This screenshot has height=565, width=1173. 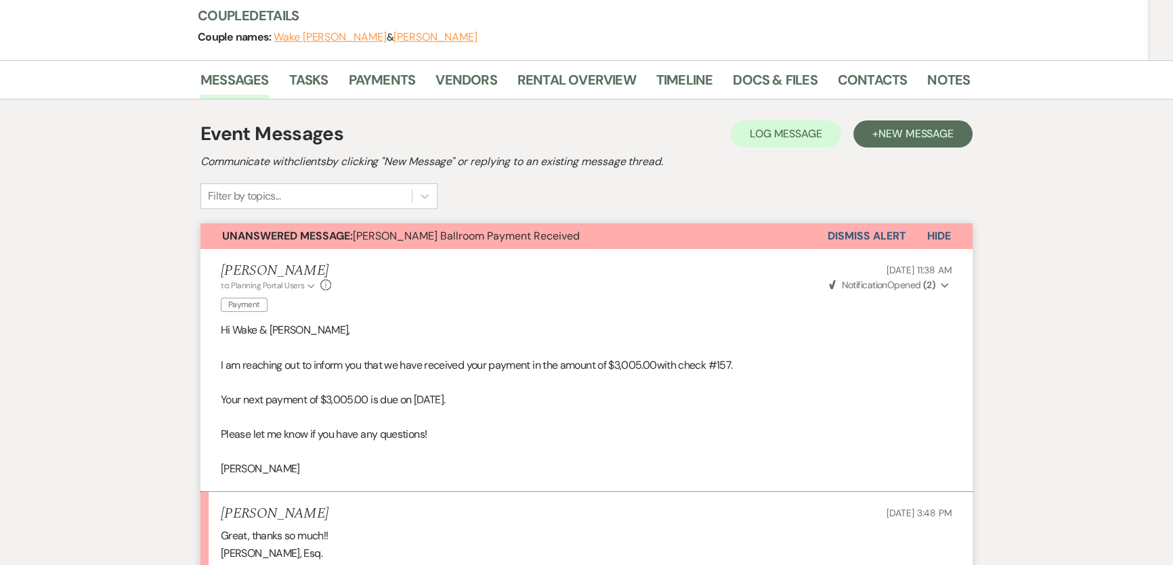 I want to click on span: Notification, so click(x=863, y=285).